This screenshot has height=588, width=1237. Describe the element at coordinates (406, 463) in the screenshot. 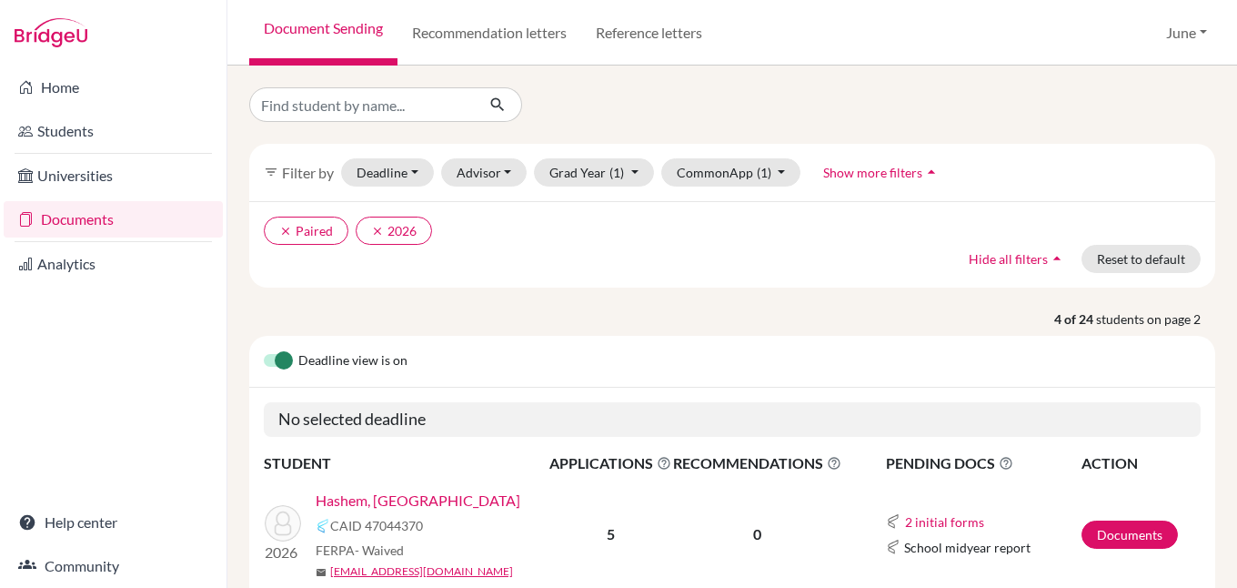

I see `th: STUDENT` at that location.